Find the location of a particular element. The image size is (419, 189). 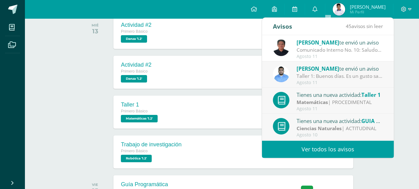

span: Matemáticas '1.2' is located at coordinates (139, 119).